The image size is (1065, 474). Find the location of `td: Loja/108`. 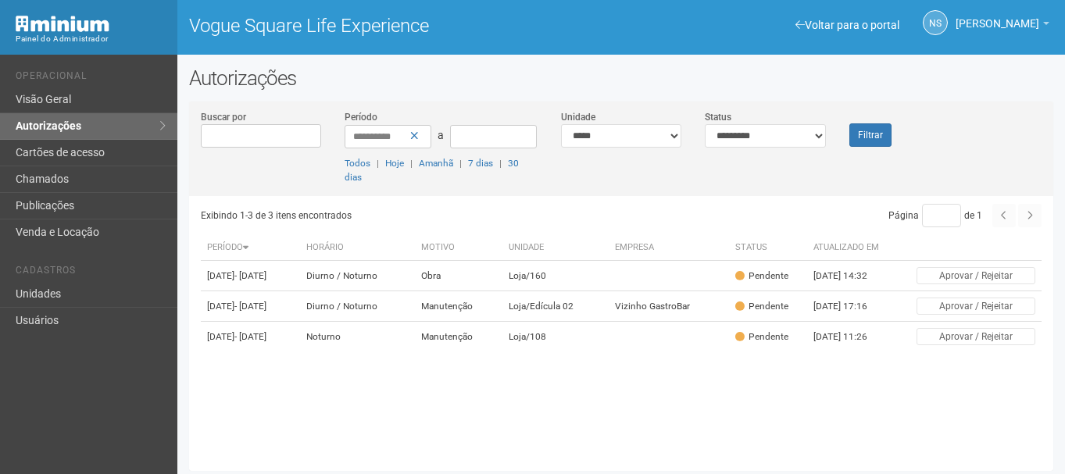

td: Loja/108 is located at coordinates (556, 337).